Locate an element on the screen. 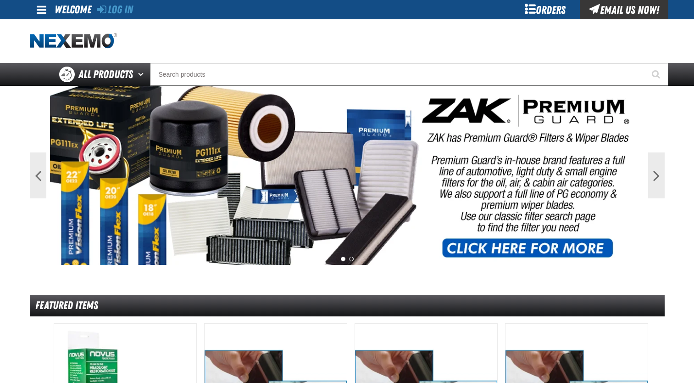 The width and height of the screenshot is (694, 383). button: Open All Products pages is located at coordinates (142, 74).